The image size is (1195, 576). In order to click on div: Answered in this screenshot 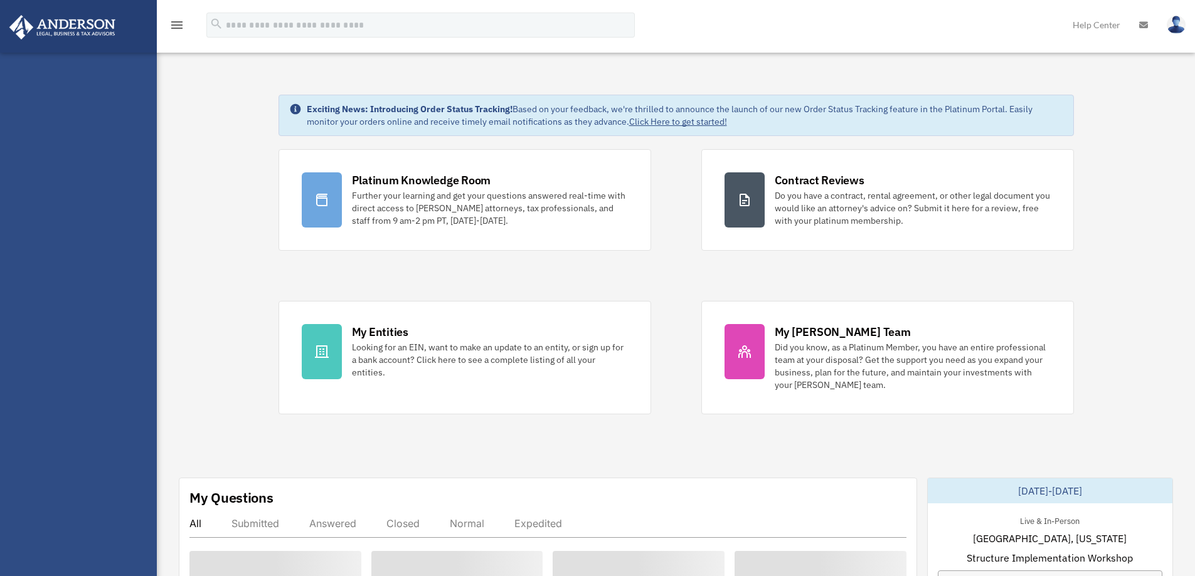, I will do `click(332, 524)`.